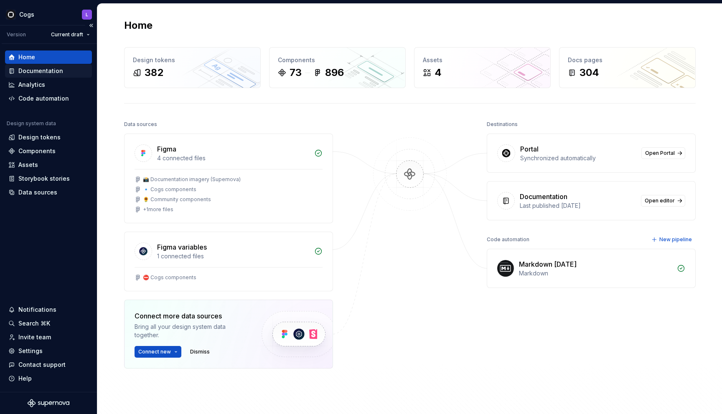 The height and width of the screenshot is (414, 722). Describe the element at coordinates (11, 15) in the screenshot. I see `img: 293001da-8814-4710-858c-a22b548e5d5c.png` at that location.